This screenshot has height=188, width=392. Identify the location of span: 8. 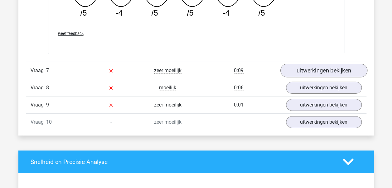
(47, 87).